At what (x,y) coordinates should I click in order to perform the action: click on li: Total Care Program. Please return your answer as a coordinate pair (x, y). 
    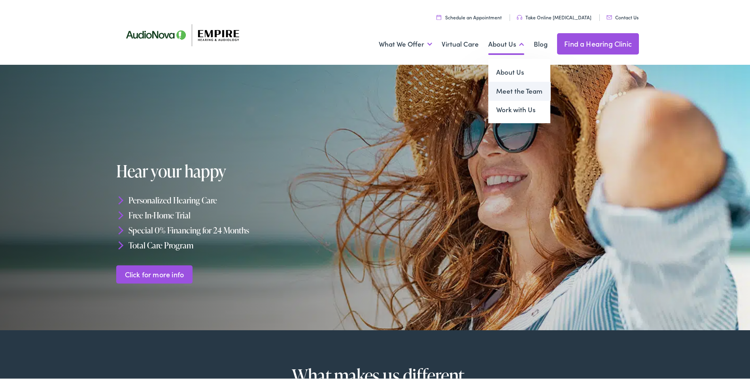
    Looking at the image, I should click on (247, 243).